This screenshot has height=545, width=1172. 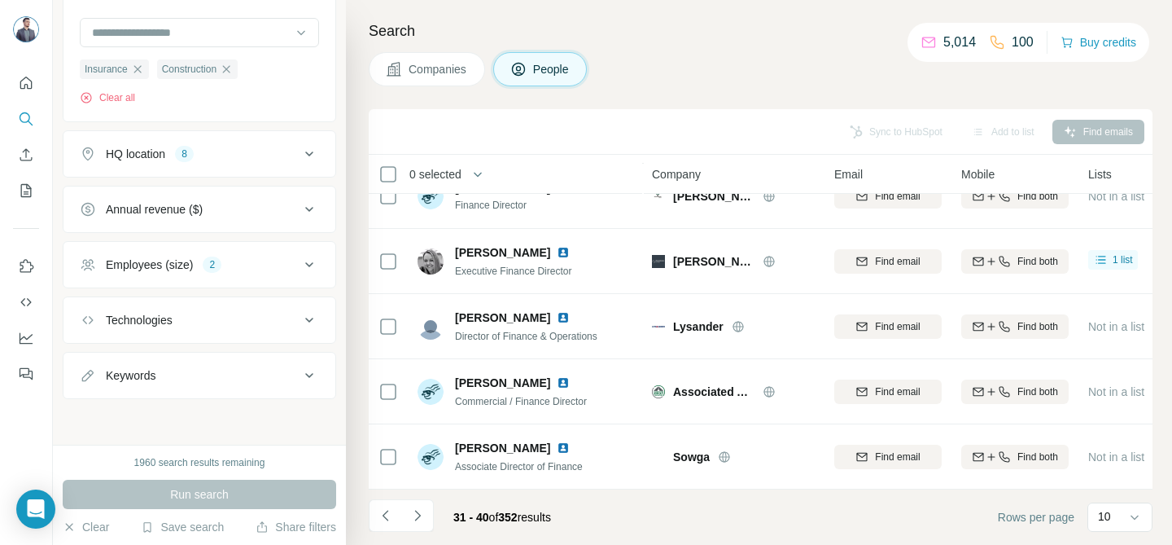 I want to click on button: Search, so click(x=26, y=119).